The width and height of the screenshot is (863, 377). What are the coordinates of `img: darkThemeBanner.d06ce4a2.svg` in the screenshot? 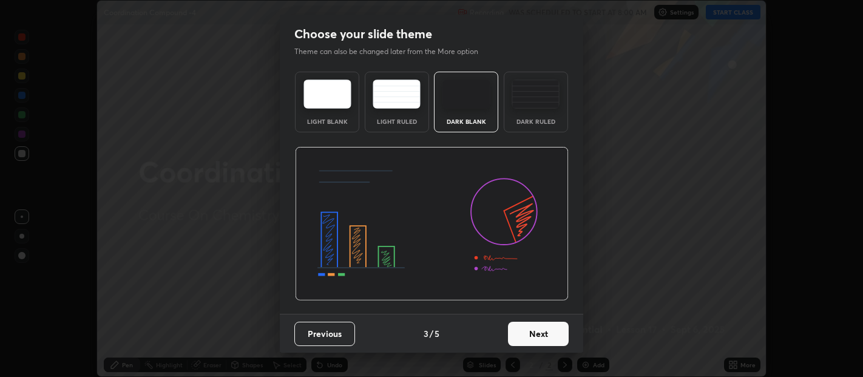 It's located at (431, 224).